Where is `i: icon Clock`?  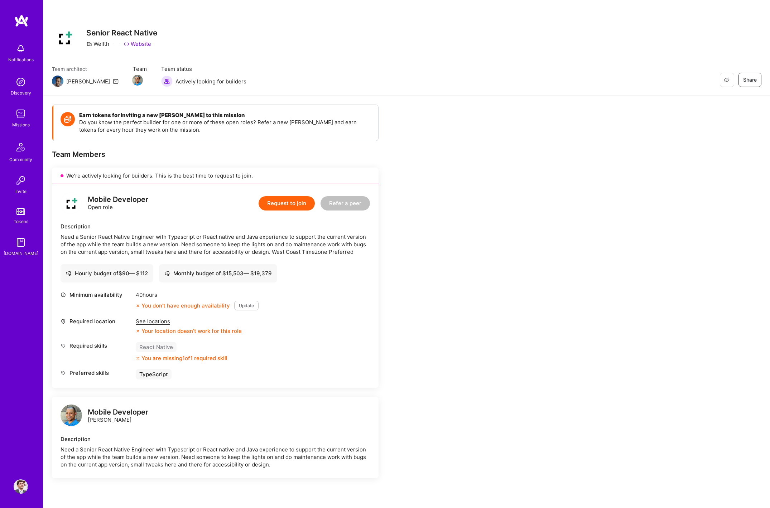 i: icon Clock is located at coordinates (63, 295).